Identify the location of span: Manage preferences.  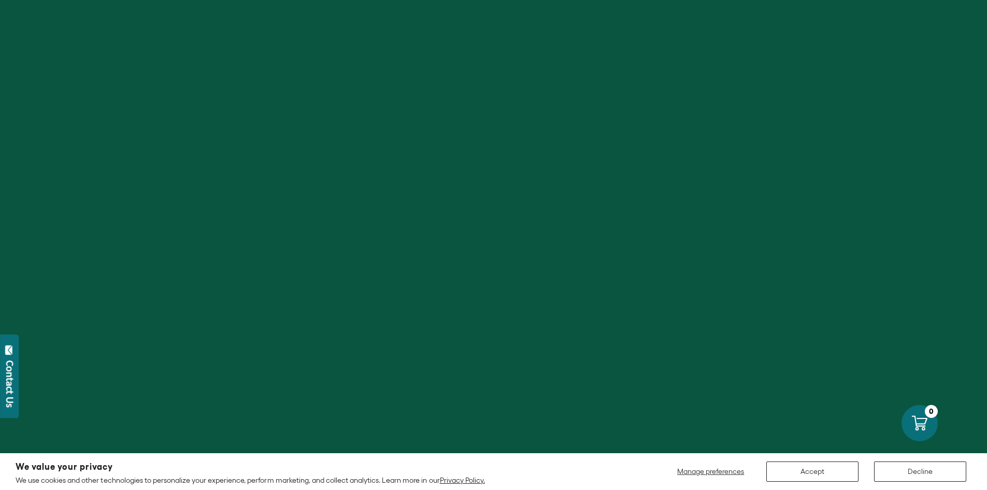
(710, 471).